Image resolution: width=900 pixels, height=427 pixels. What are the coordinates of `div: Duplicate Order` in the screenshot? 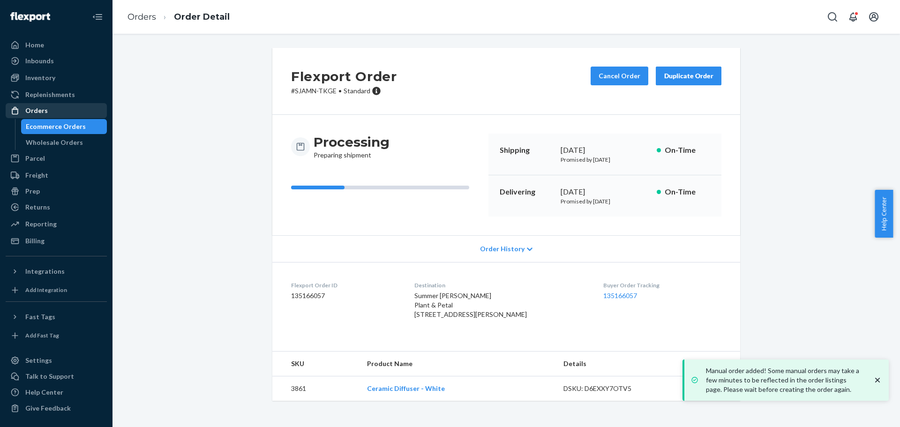 It's located at (689, 76).